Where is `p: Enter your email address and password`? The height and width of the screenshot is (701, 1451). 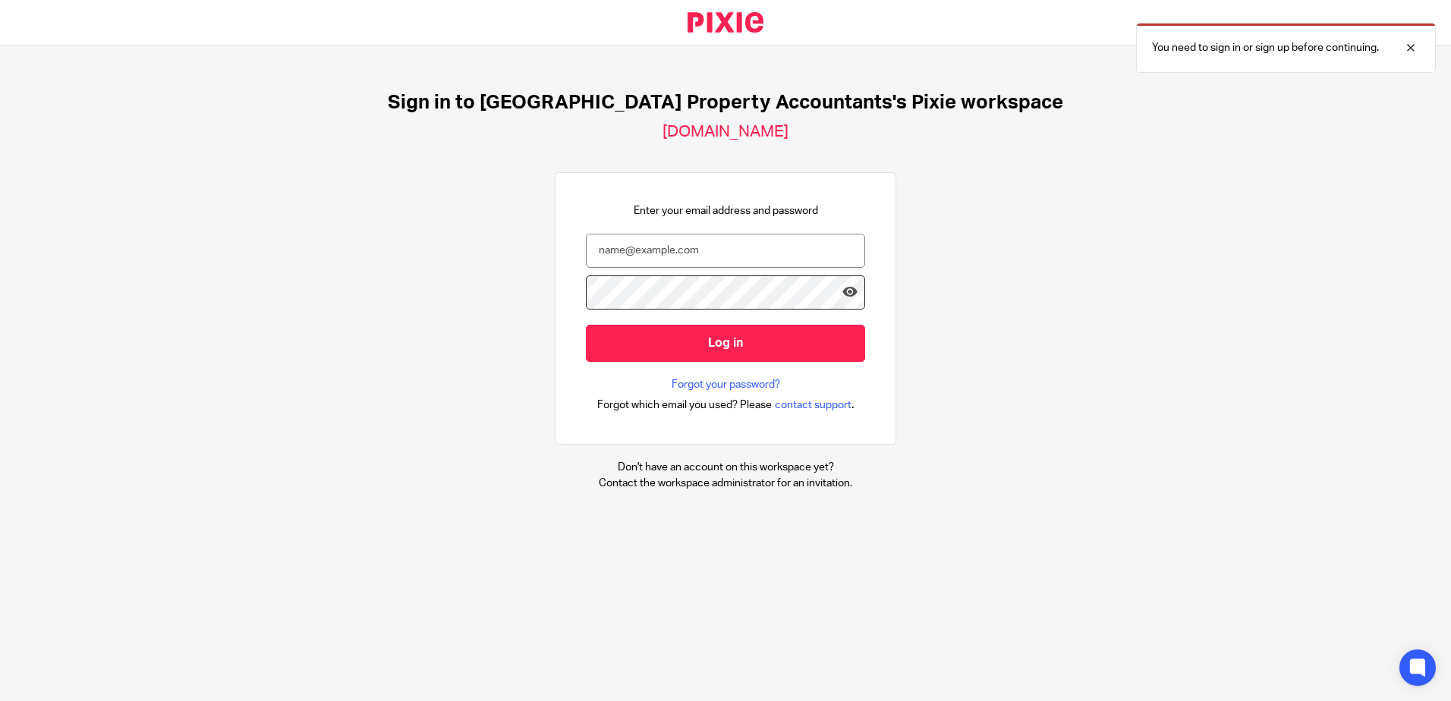 p: Enter your email address and password is located at coordinates (726, 211).